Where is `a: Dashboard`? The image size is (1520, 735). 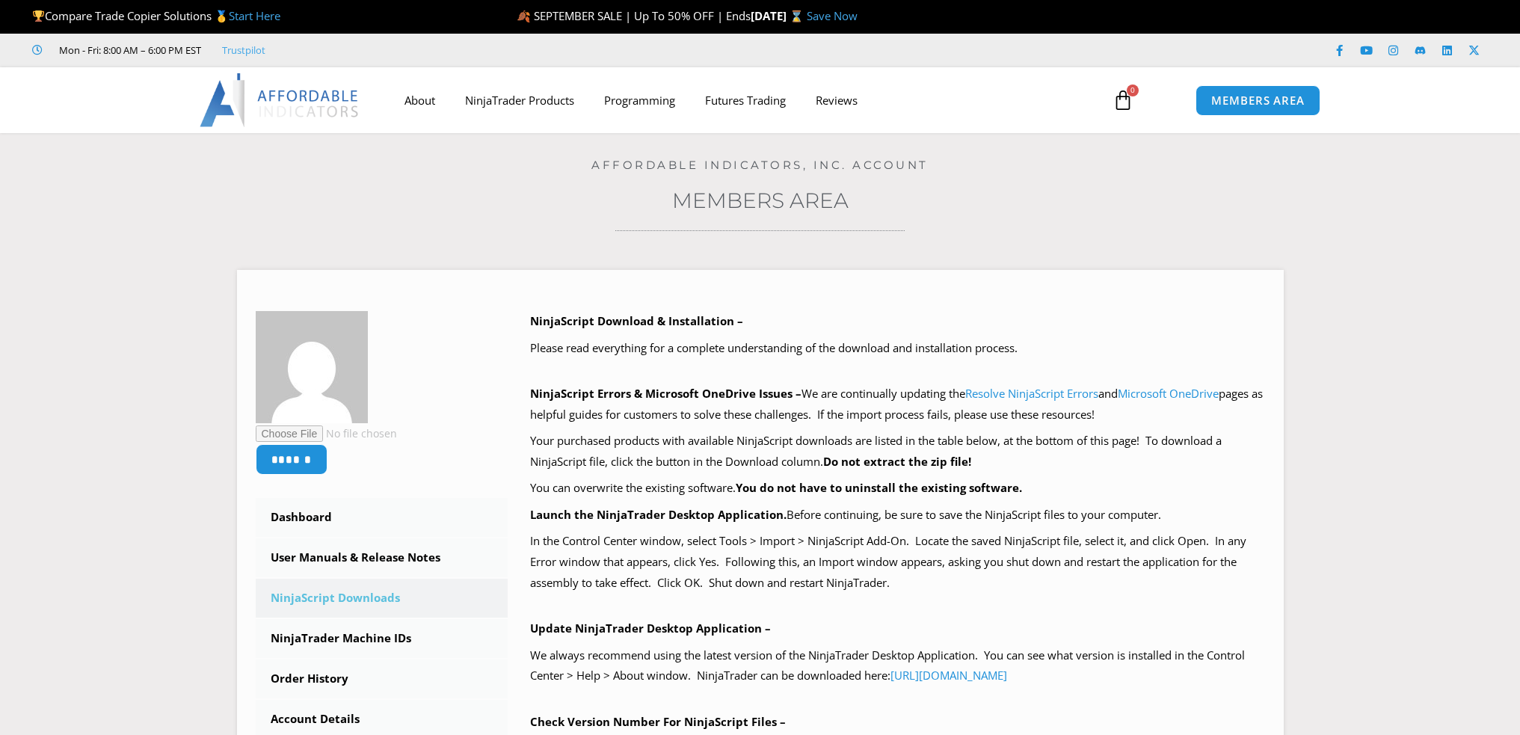
a: Dashboard is located at coordinates (382, 517).